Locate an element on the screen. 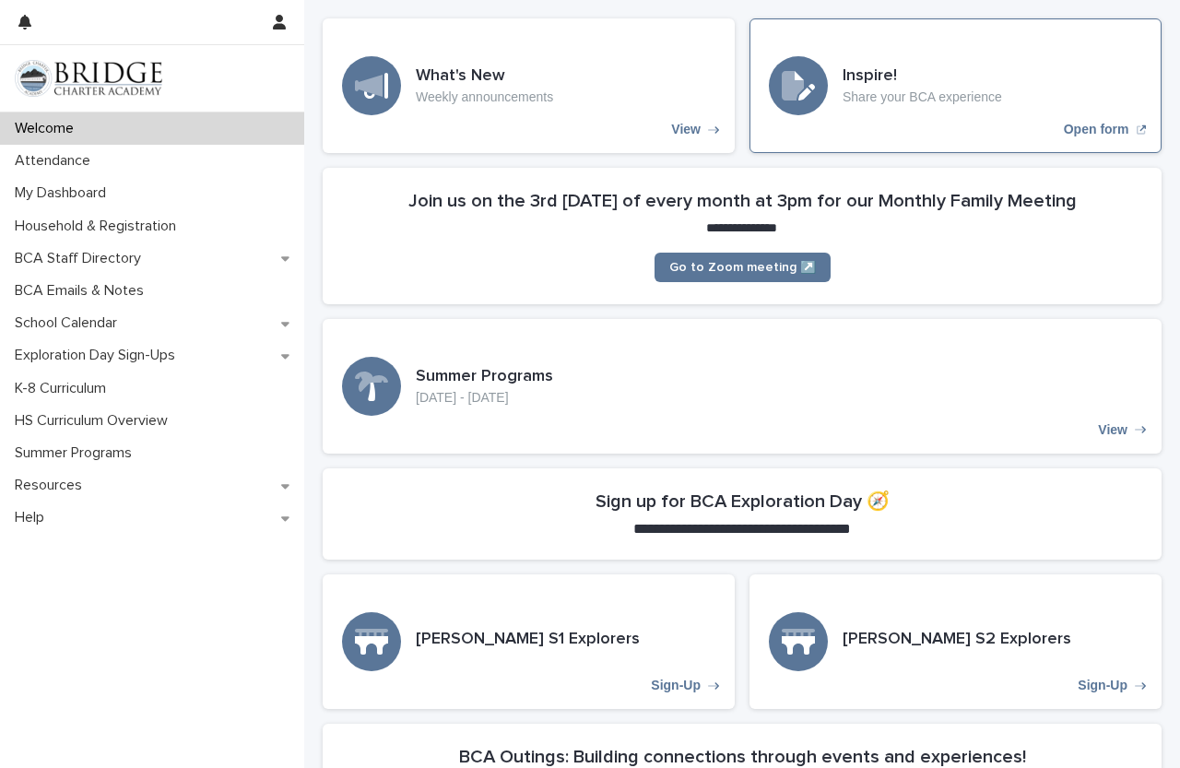 The width and height of the screenshot is (1180, 768). p: Exploration Day Sign-Ups is located at coordinates (99, 355).